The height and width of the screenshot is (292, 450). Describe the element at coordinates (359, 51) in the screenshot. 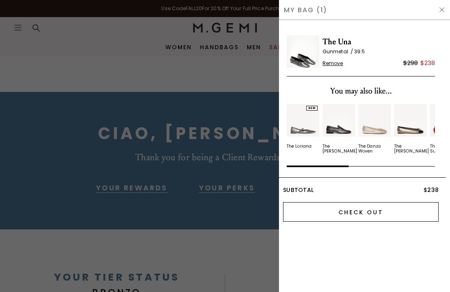

I see `span: 39.5` at that location.